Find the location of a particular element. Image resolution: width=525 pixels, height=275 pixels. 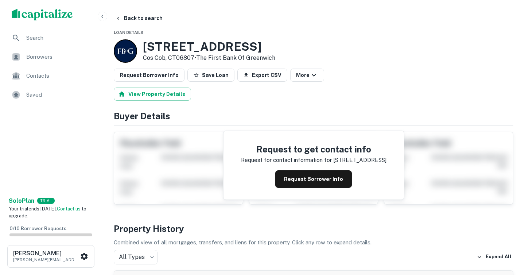

a: Contacts is located at coordinates (51, 76).